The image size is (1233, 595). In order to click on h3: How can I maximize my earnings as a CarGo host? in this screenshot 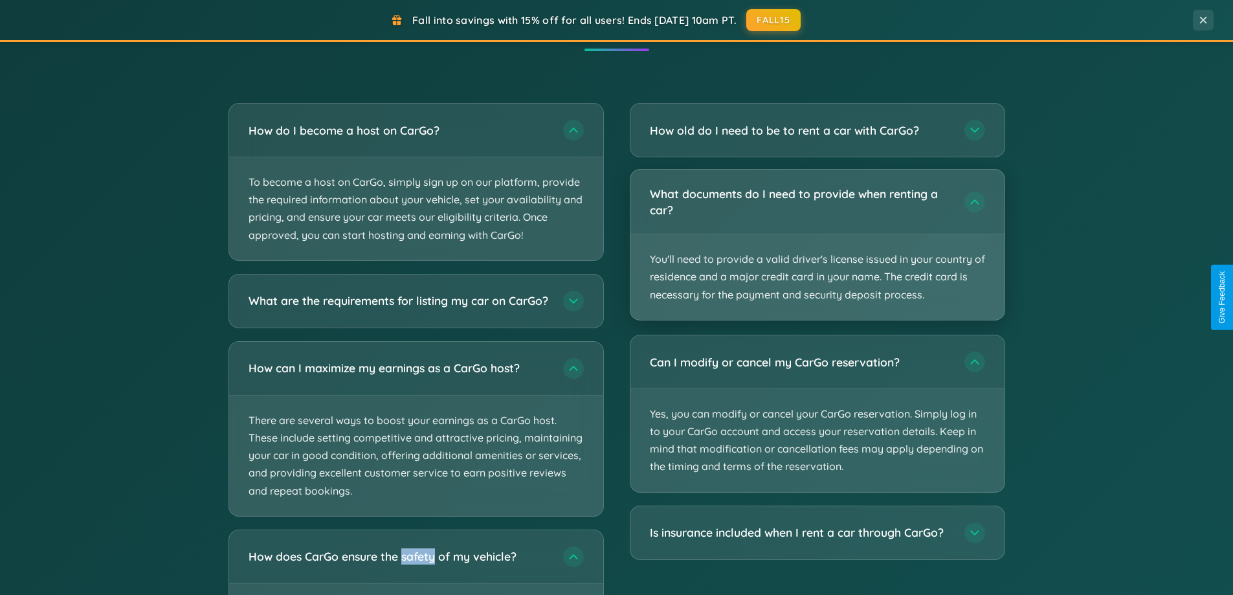, I will do `click(399, 368)`.